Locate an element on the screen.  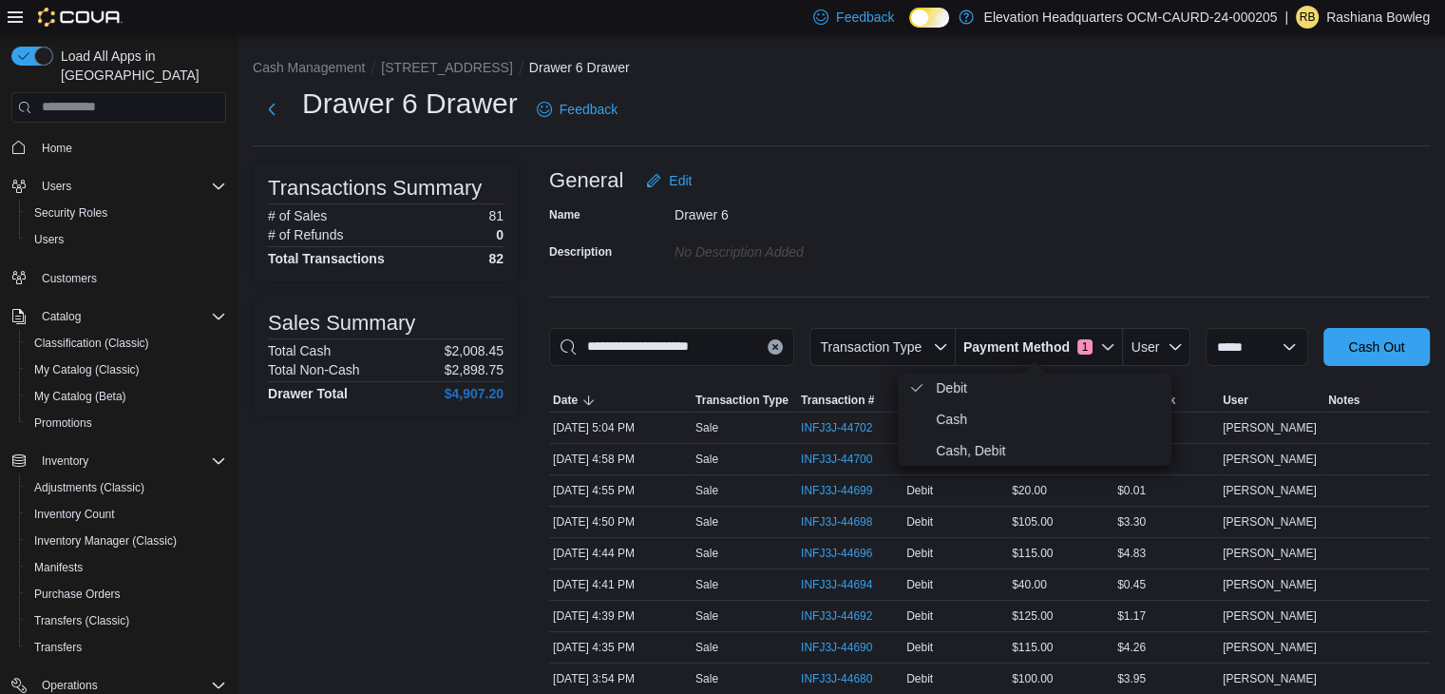
button: INFJ3J-44698 is located at coordinates (846, 522).